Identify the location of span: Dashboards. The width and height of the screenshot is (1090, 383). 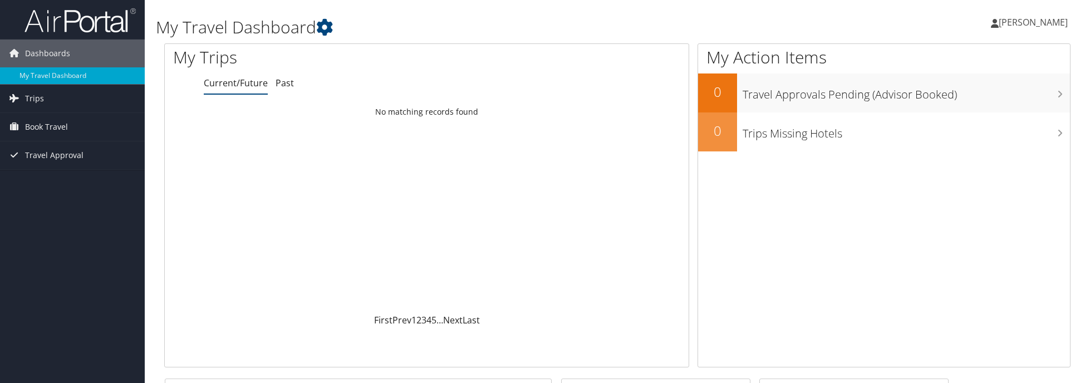
(47, 53).